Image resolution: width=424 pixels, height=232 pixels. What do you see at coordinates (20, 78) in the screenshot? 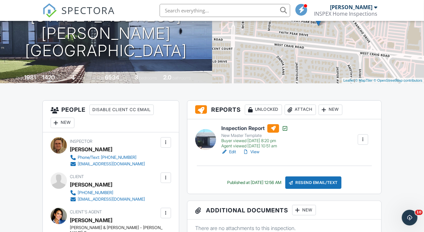
I see `span: Built` at bounding box center [20, 78].